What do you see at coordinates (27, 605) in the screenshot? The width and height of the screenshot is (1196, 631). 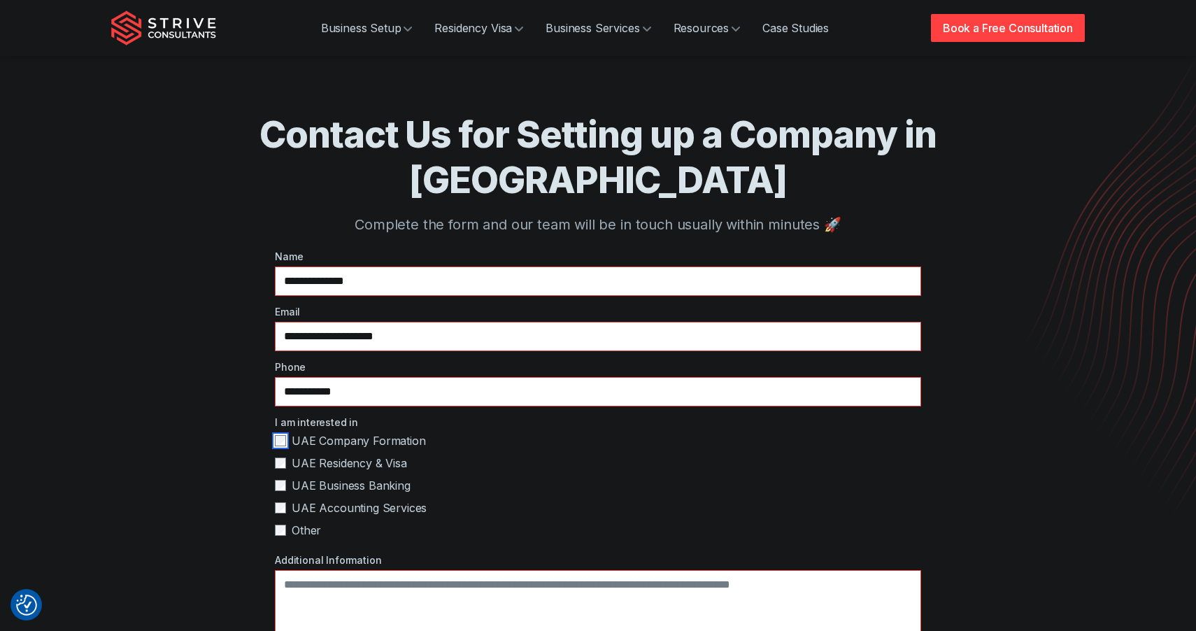 I see `button: Consent Preferences` at bounding box center [27, 605].